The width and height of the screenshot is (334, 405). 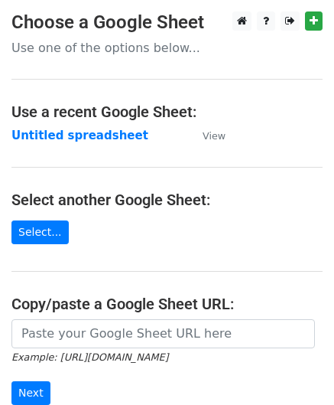 I want to click on h3: Choose a Google Sheet, so click(x=167, y=22).